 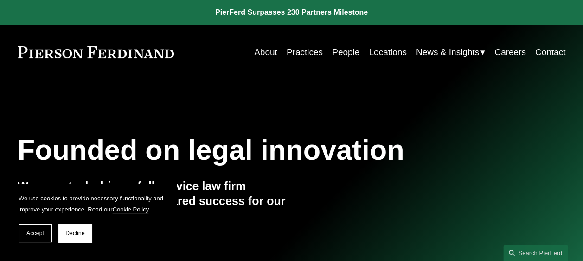 I want to click on p: We use cookies to provide necessary functionality and improve your experience. Read our ., so click(x=93, y=204).